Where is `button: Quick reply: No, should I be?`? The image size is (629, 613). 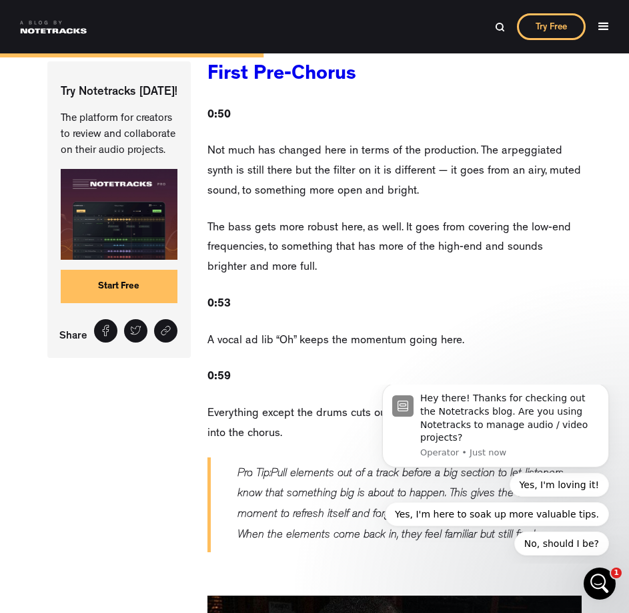 button: Quick reply: No, should I be? is located at coordinates (200, 159).